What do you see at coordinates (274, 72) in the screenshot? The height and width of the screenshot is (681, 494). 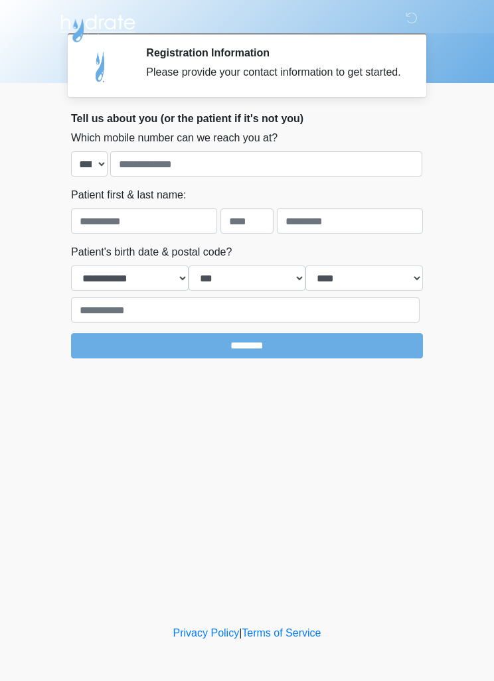 I see `div: Please provide your contact information to get started.` at bounding box center [274, 72].